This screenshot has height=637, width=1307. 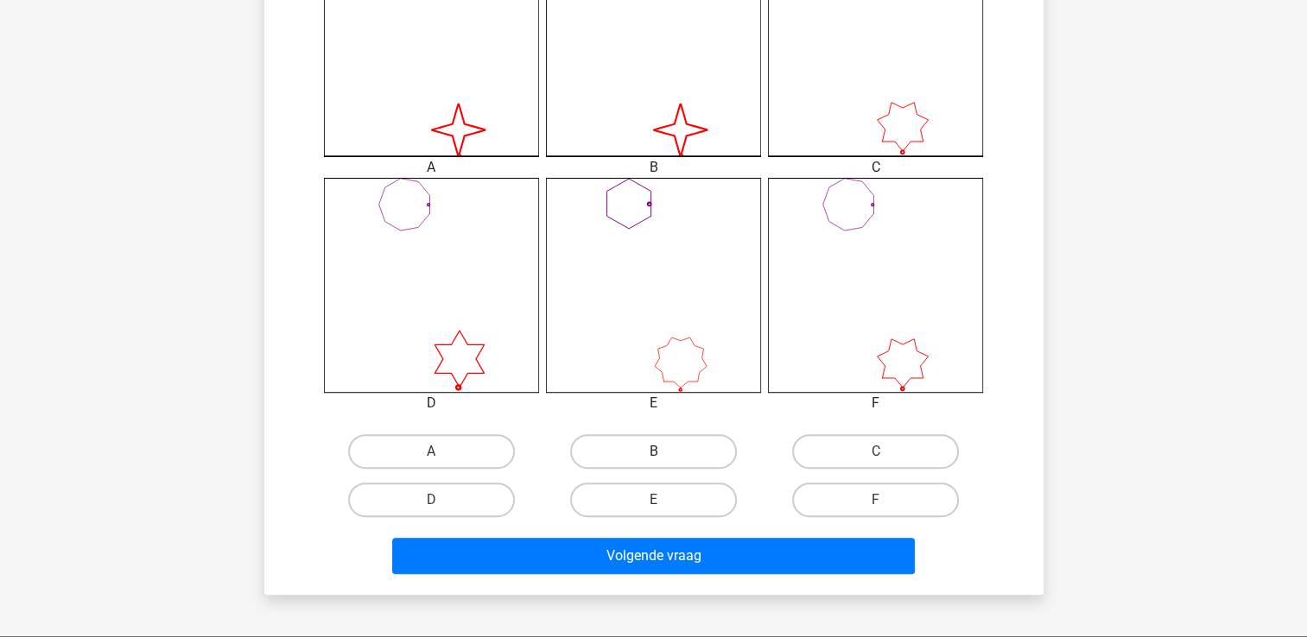 What do you see at coordinates (431, 403) in the screenshot?
I see `div: D` at bounding box center [431, 403].